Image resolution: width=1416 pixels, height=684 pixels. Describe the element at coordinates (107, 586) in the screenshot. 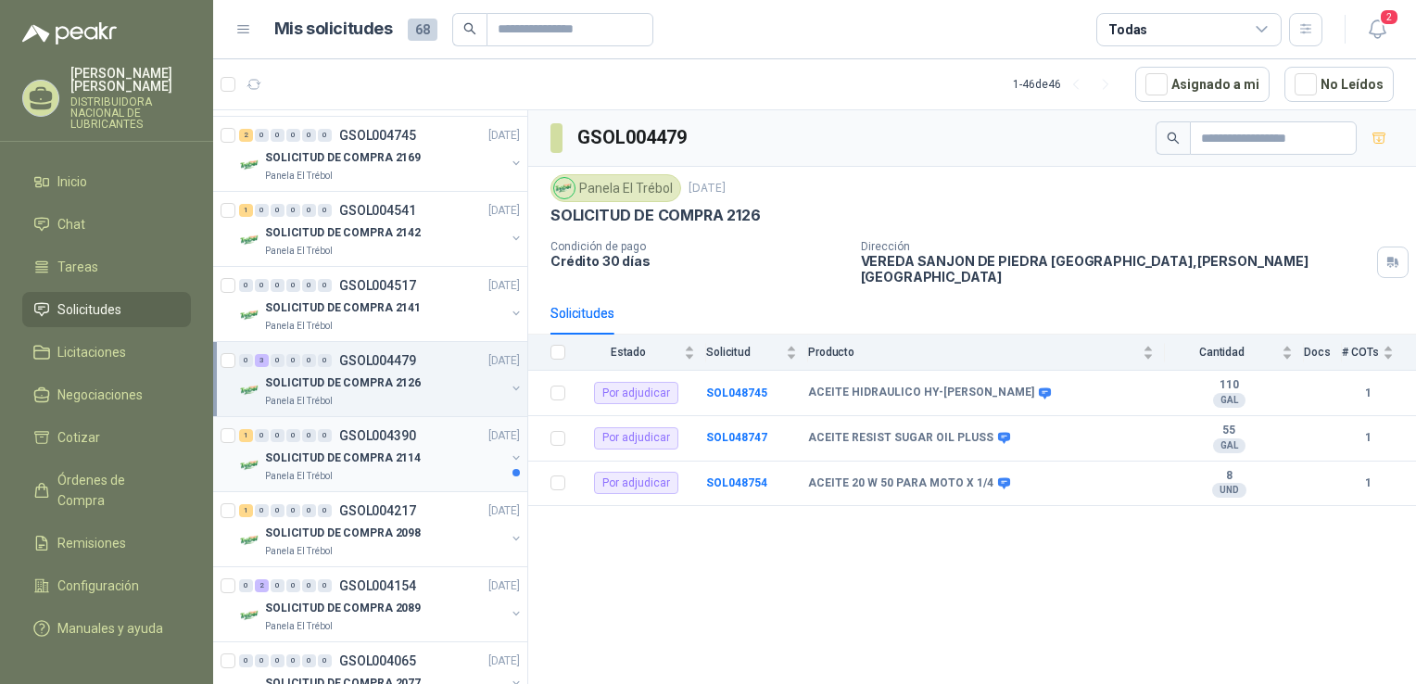

I see `a: Configuración` at that location.